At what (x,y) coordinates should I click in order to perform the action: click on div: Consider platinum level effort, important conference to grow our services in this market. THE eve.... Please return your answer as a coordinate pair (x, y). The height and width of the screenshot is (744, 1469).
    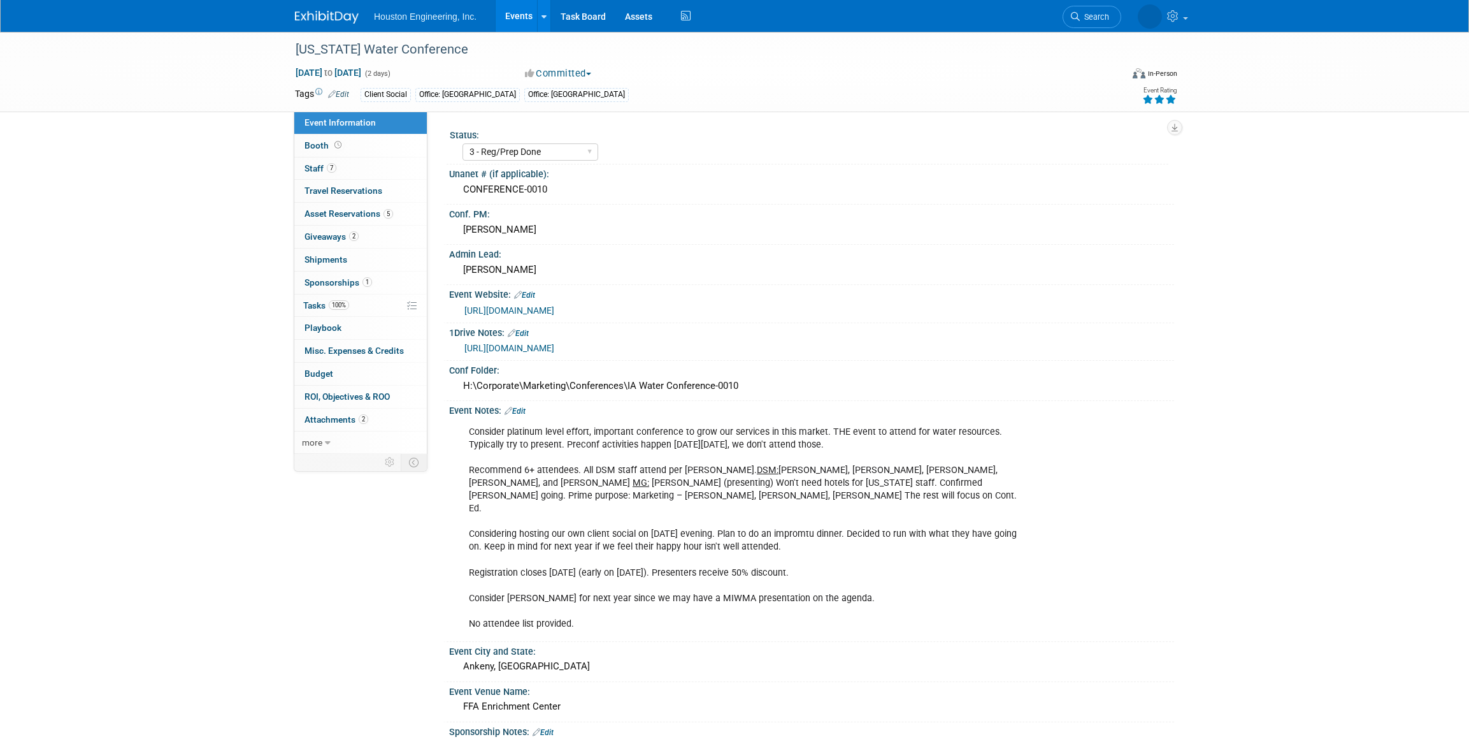
    Looking at the image, I should click on (747, 528).